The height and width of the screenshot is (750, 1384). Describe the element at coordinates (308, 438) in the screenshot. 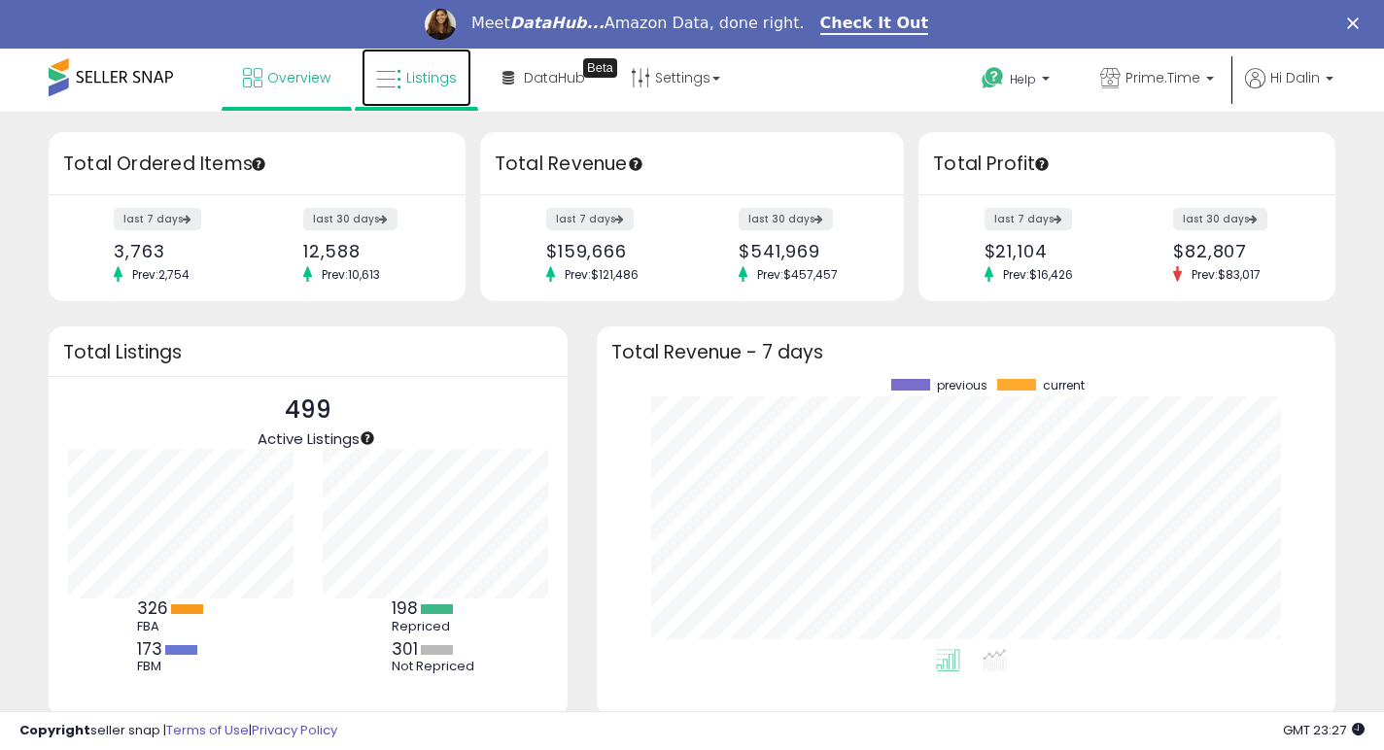

I see `span: Active Listings` at that location.